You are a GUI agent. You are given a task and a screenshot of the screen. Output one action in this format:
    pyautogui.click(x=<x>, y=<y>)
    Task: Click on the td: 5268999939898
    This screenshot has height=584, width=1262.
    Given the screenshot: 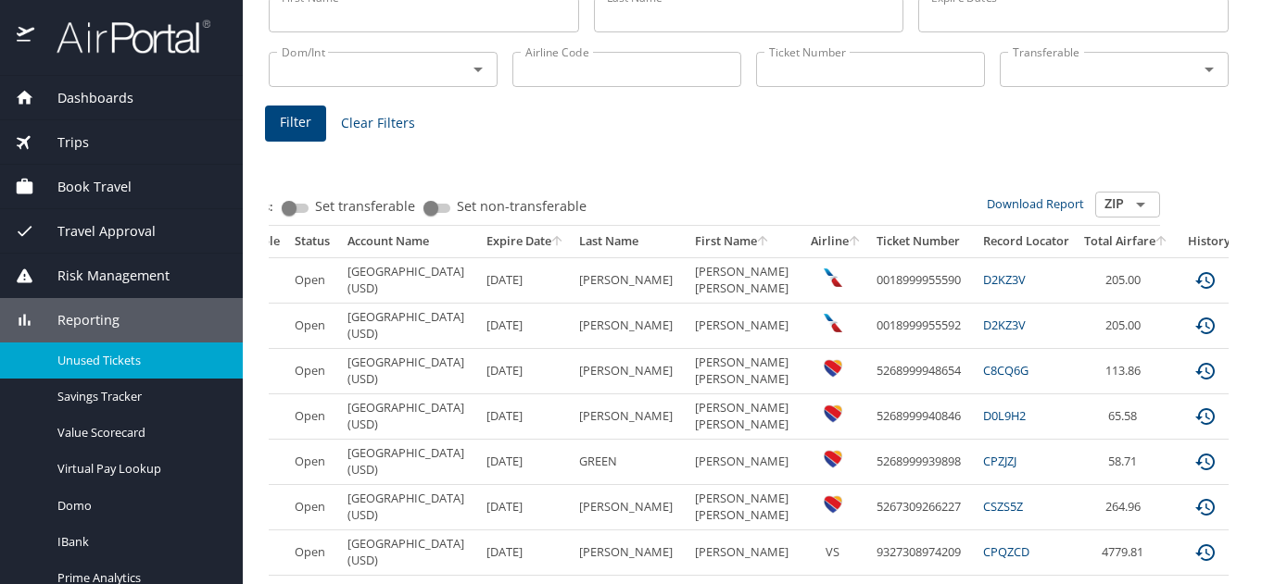 What is the action you would take?
    pyautogui.click(x=922, y=462)
    